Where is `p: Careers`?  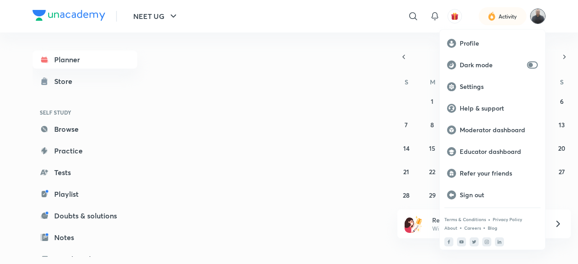 p: Careers is located at coordinates (472, 228).